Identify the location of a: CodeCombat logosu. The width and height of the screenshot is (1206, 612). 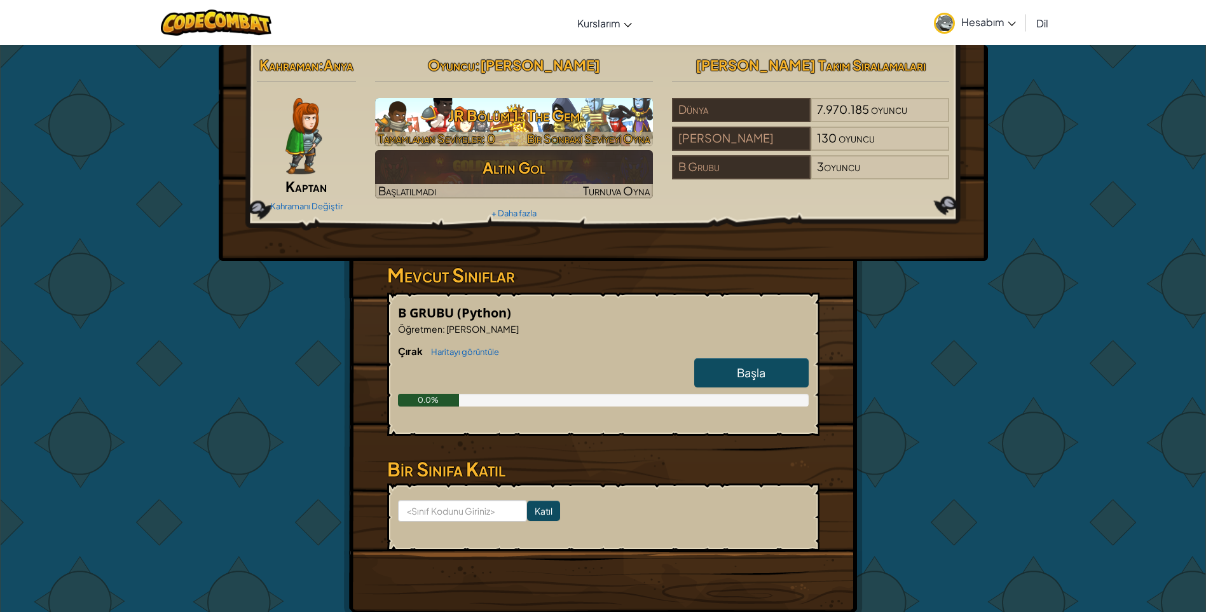
(216, 22).